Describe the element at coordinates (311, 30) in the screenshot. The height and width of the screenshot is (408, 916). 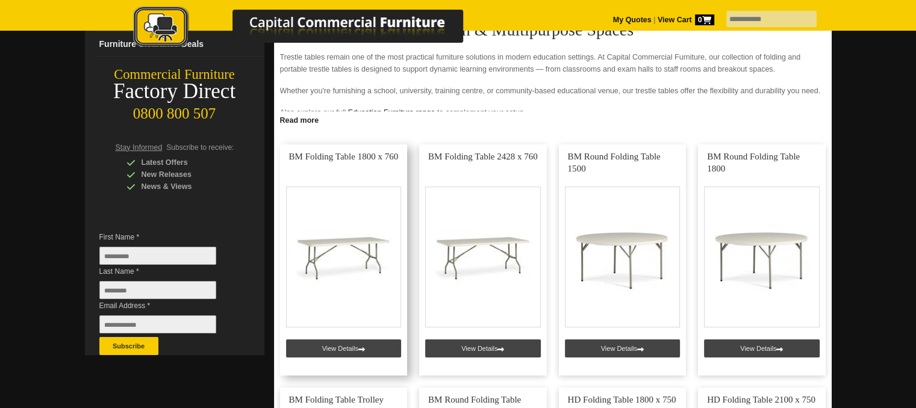
I see `a: Capital Commercial Furniture Logo` at that location.